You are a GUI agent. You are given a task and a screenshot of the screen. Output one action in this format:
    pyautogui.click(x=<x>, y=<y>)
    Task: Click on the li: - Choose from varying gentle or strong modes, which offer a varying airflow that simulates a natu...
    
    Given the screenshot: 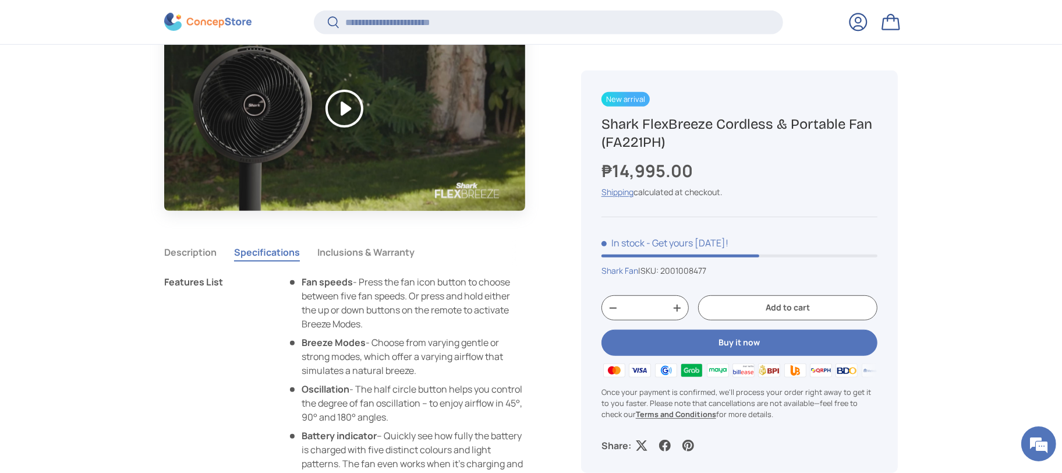 What is the action you would take?
    pyautogui.click(x=407, y=356)
    